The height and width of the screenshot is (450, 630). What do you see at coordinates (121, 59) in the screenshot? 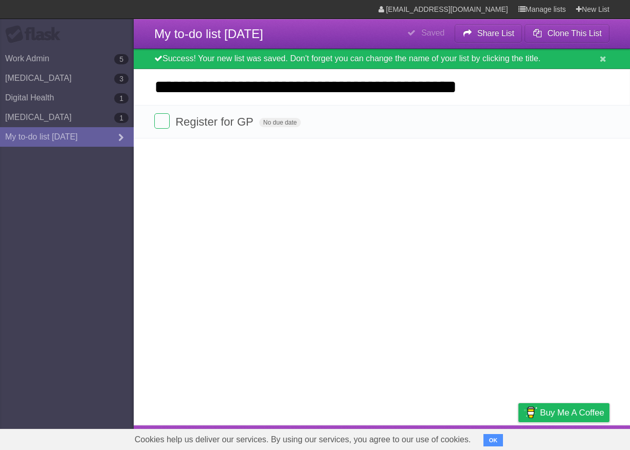
I see `b: 5` at bounding box center [121, 59].